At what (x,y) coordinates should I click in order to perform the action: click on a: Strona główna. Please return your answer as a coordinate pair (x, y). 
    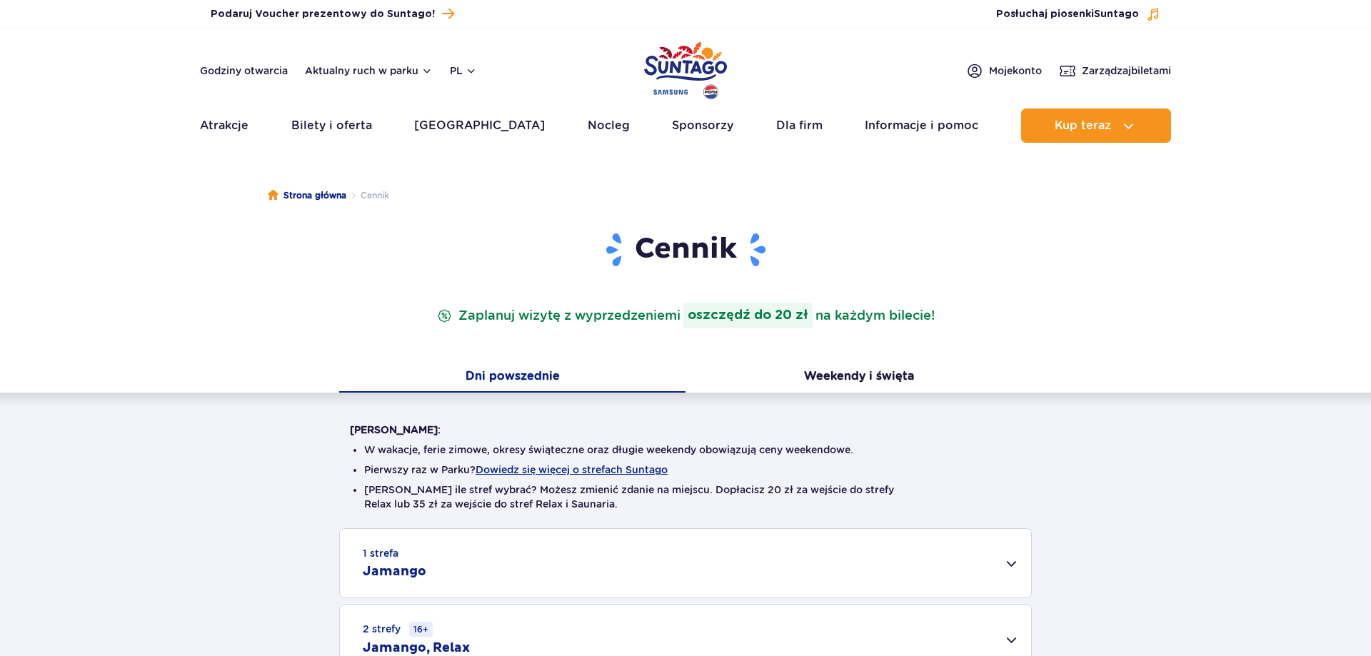
    Looking at the image, I should click on (307, 196).